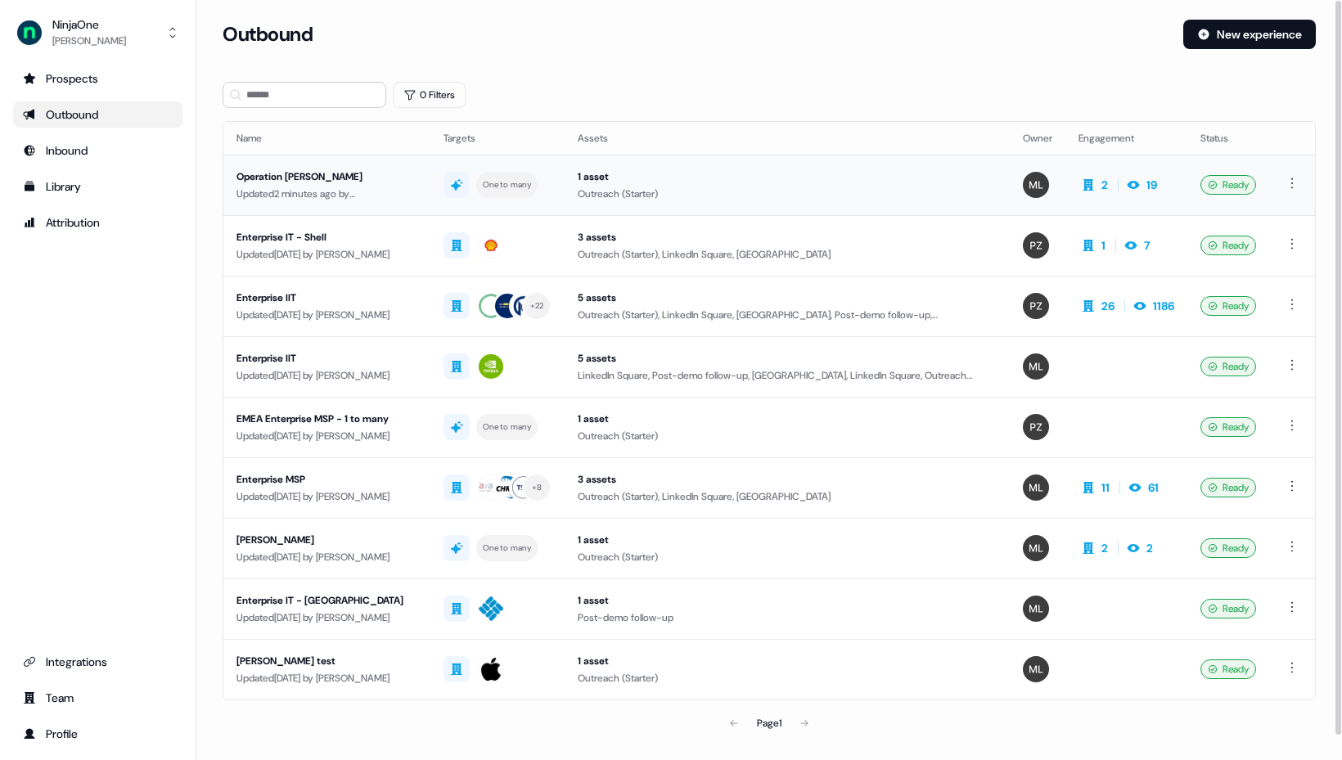 This screenshot has height=760, width=1342. What do you see at coordinates (268, 34) in the screenshot?
I see `h3: Outbound` at bounding box center [268, 34].